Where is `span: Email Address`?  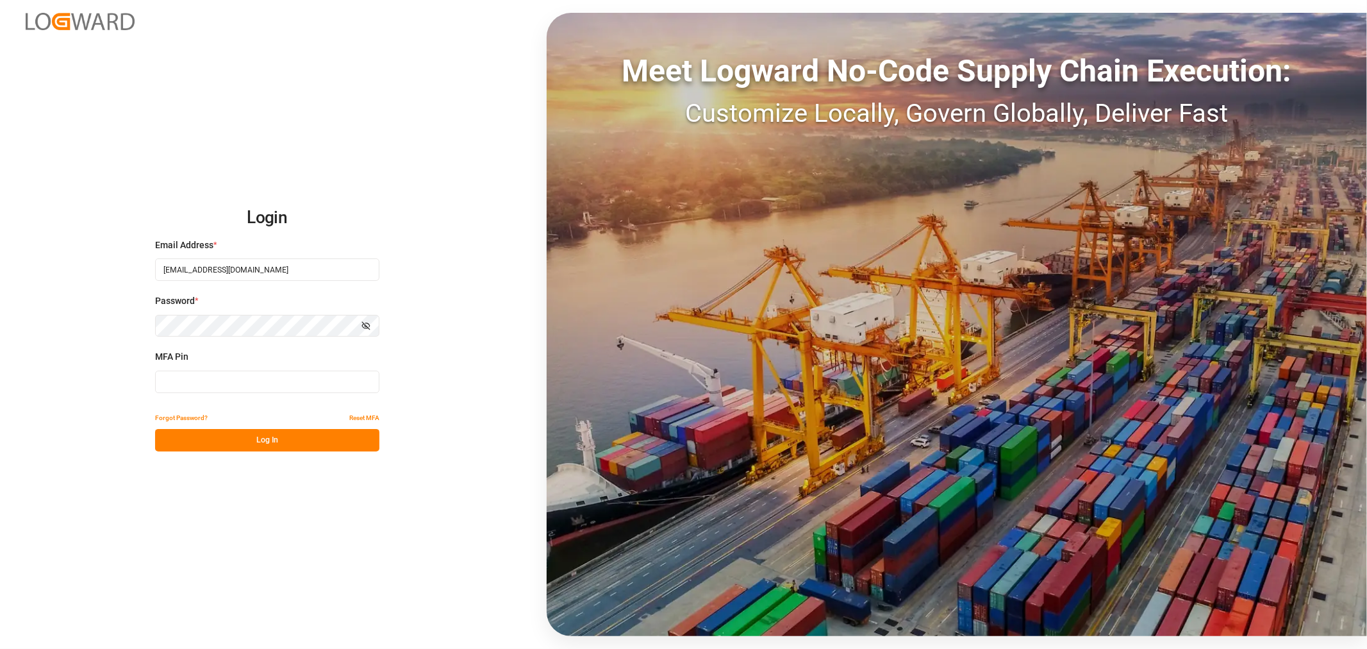
span: Email Address is located at coordinates (184, 245).